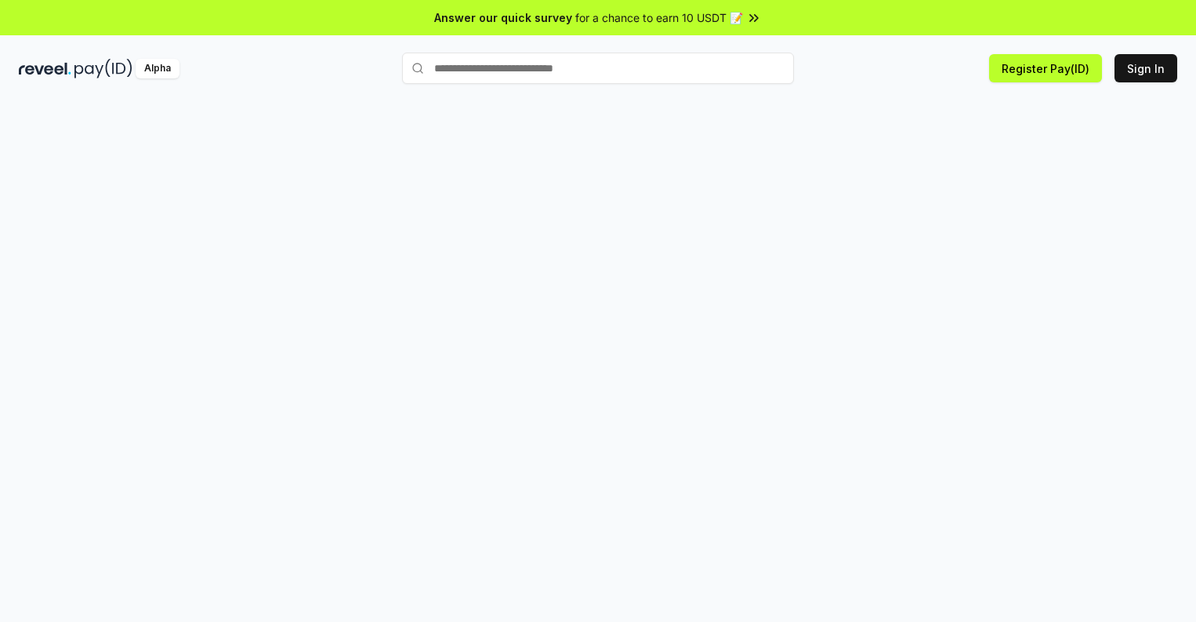 The width and height of the screenshot is (1196, 622). I want to click on button: Sign In, so click(1146, 68).